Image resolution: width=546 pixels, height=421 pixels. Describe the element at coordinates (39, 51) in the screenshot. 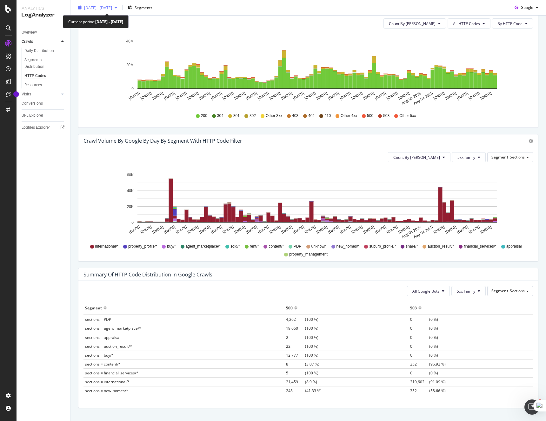

I see `div: Daily Distribution` at that location.